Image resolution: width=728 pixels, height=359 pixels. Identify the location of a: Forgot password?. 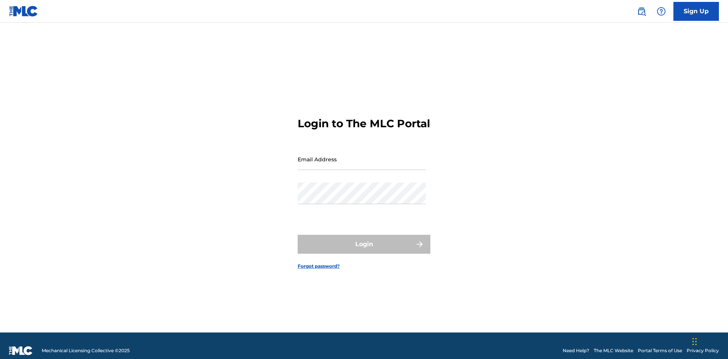
(318, 266).